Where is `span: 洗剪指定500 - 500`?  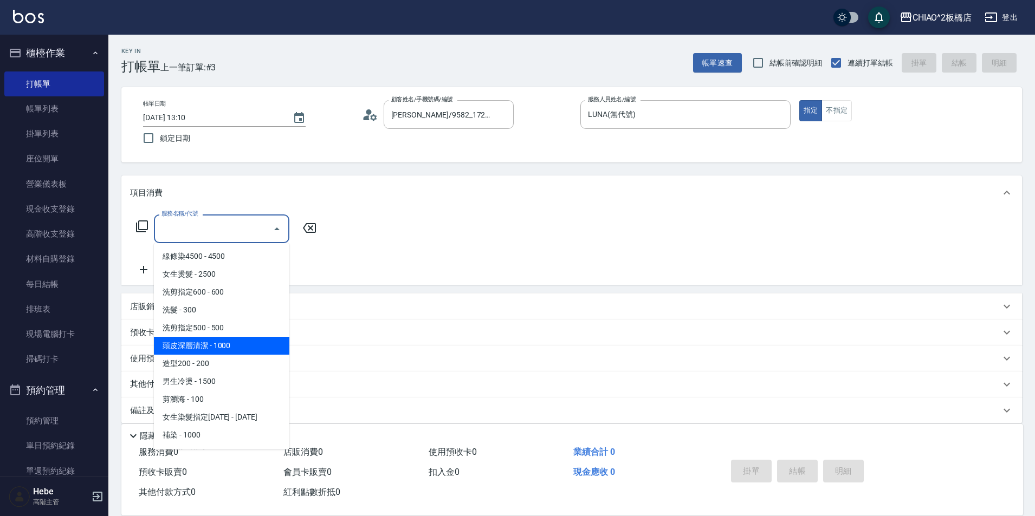 span: 洗剪指定500 - 500 is located at coordinates (222, 328).